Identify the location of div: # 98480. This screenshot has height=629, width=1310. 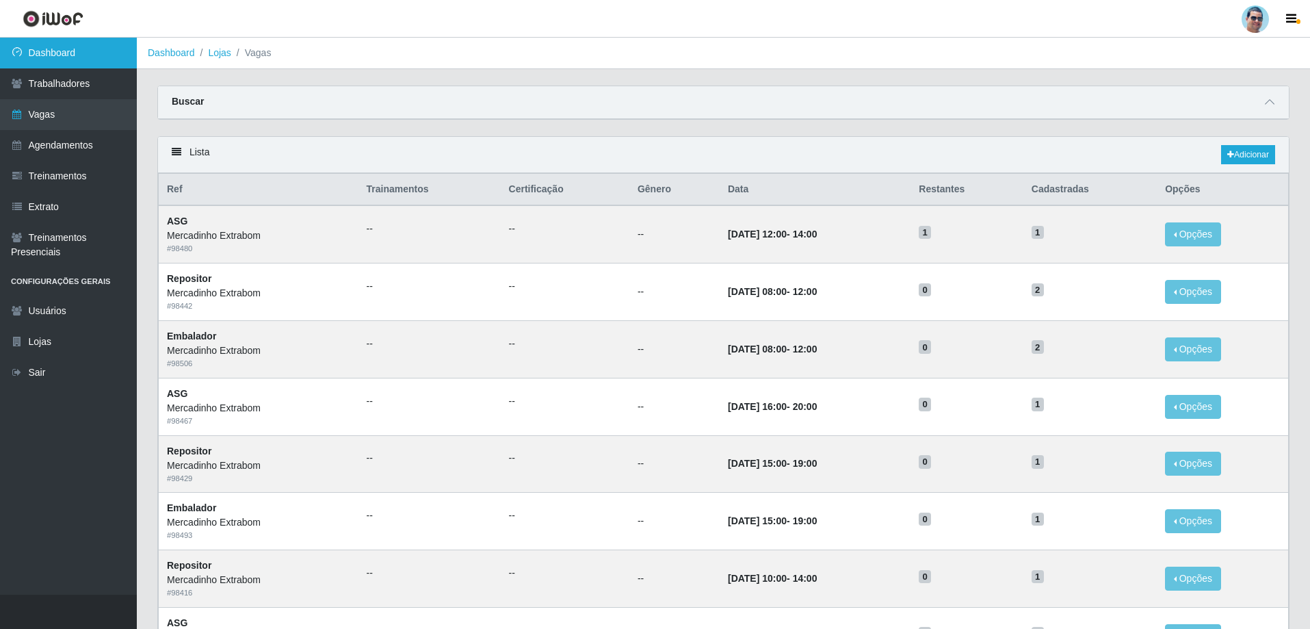
(259, 248).